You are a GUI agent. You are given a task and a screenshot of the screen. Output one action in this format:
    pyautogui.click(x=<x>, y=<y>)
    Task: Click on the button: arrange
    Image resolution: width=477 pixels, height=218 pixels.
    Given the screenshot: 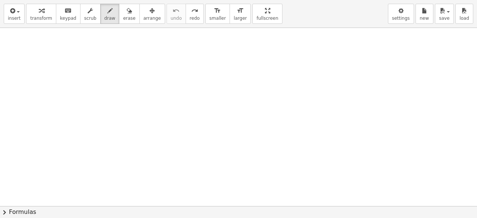 What is the action you would take?
    pyautogui.click(x=152, y=14)
    